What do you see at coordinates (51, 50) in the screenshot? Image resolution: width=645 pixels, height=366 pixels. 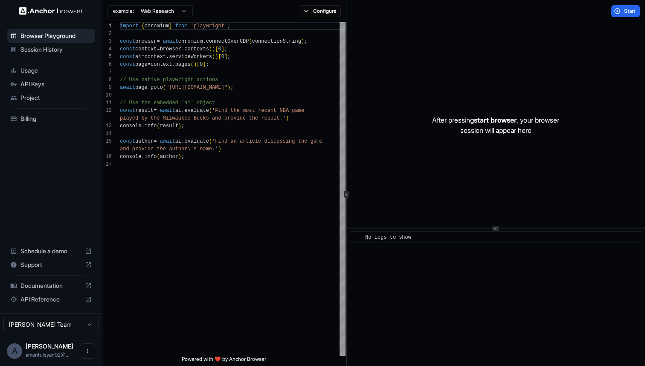 I see `div: Session History` at bounding box center [51, 50].